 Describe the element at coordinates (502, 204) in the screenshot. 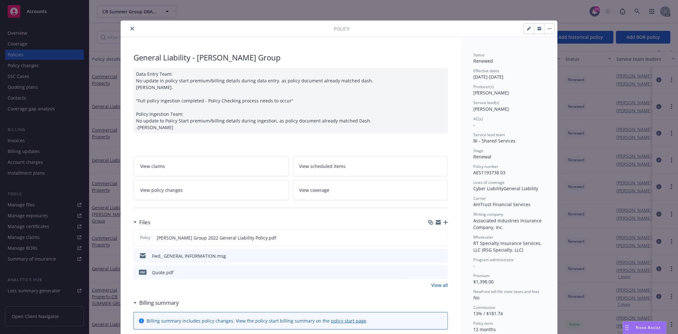

I see `span: AmTrust Financial Services` at that location.